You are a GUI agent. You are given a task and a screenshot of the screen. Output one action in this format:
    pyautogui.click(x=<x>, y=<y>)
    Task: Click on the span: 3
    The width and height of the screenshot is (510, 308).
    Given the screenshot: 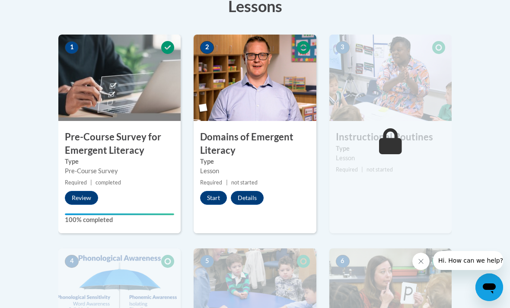 What is the action you would take?
    pyautogui.click(x=343, y=48)
    